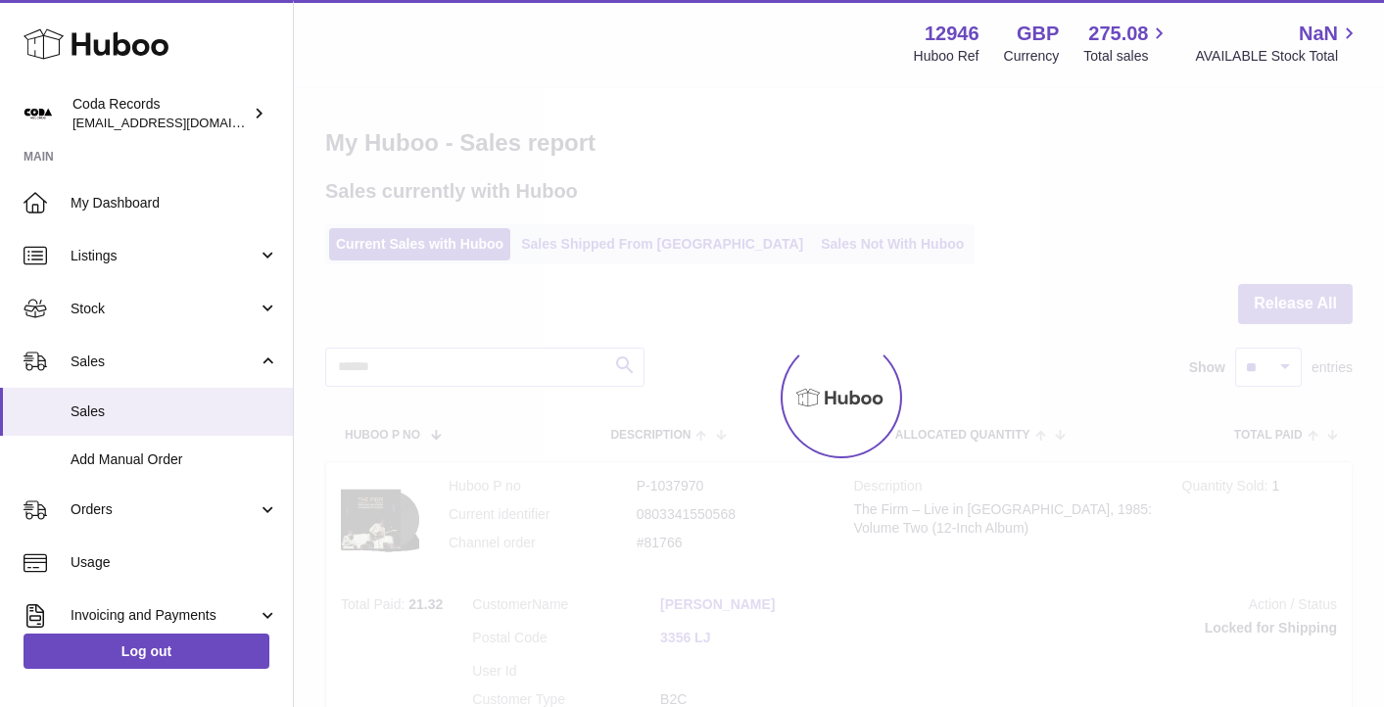  What do you see at coordinates (174, 459) in the screenshot?
I see `span: Add Manual Order` at bounding box center [174, 459].